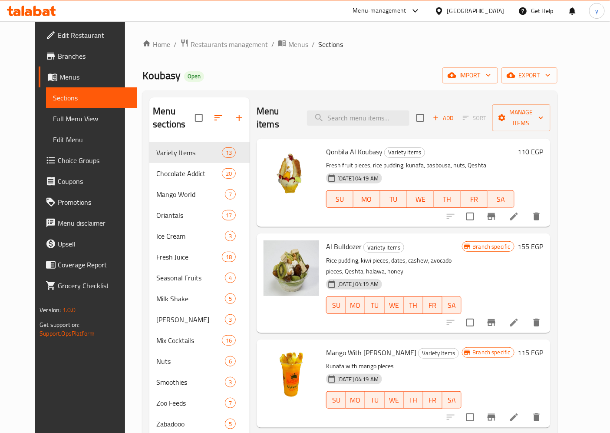 The width and height of the screenshot is (610, 433). I want to click on a: Promotions, so click(88, 202).